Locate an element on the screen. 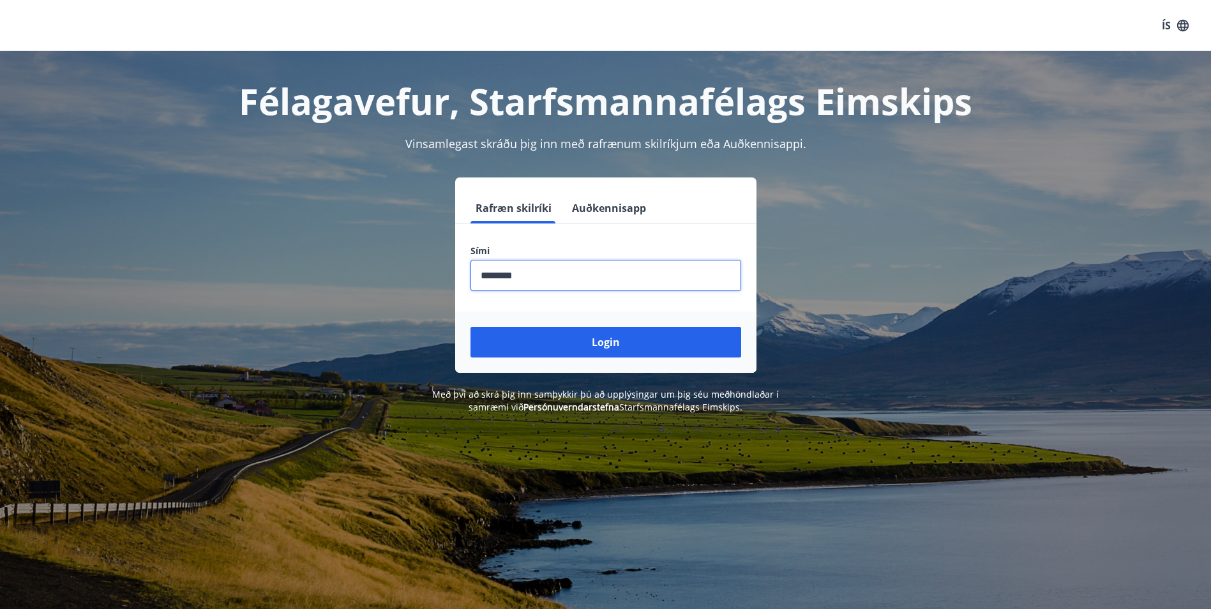  label: Sími is located at coordinates (606, 251).